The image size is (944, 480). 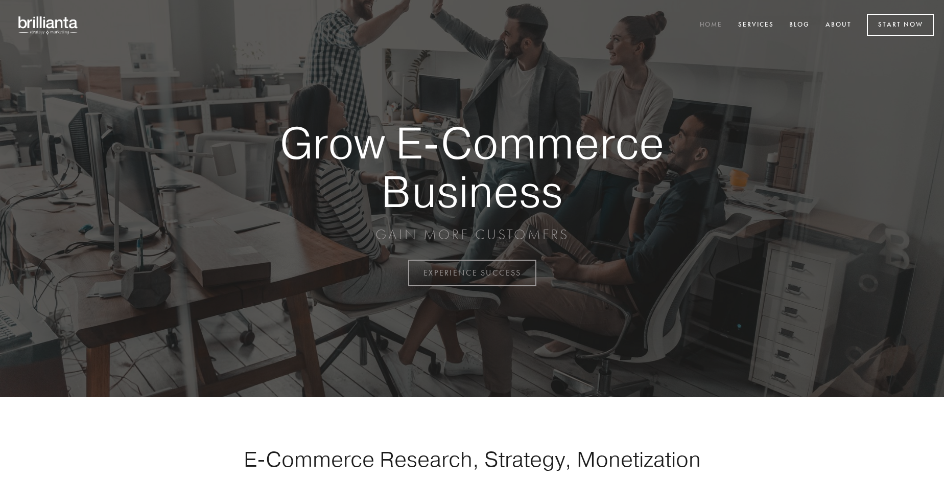 What do you see at coordinates (472, 235) in the screenshot?
I see `p: GAIN MORE CUSTOMERS` at bounding box center [472, 235].